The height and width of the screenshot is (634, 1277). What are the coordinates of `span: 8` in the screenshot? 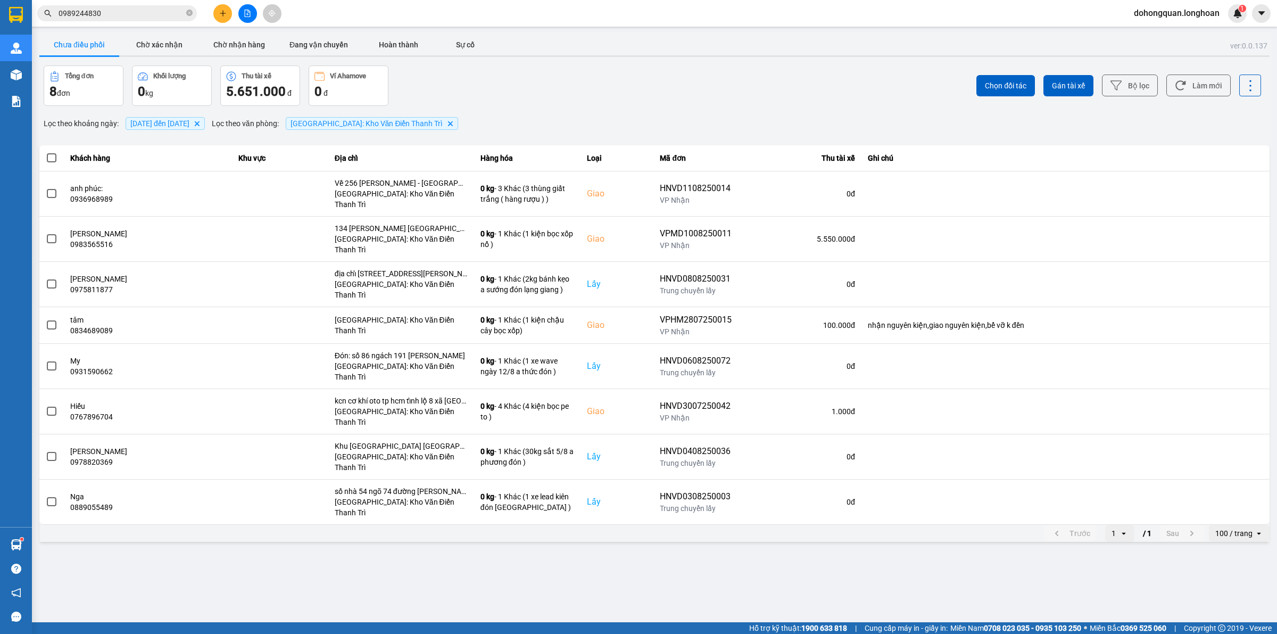 It's located at (53, 92).